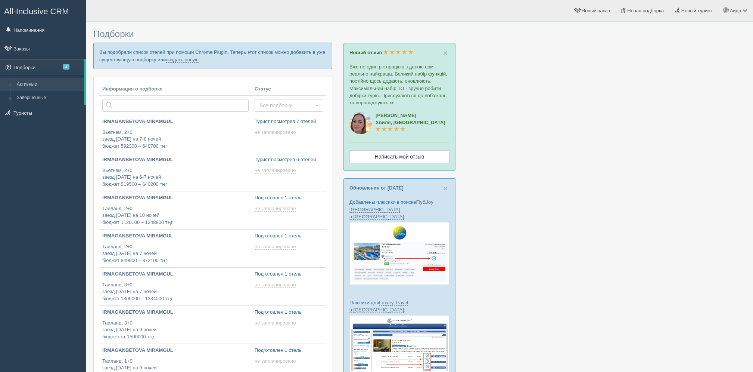  I want to click on p: Плюсики для :, so click(400, 306).